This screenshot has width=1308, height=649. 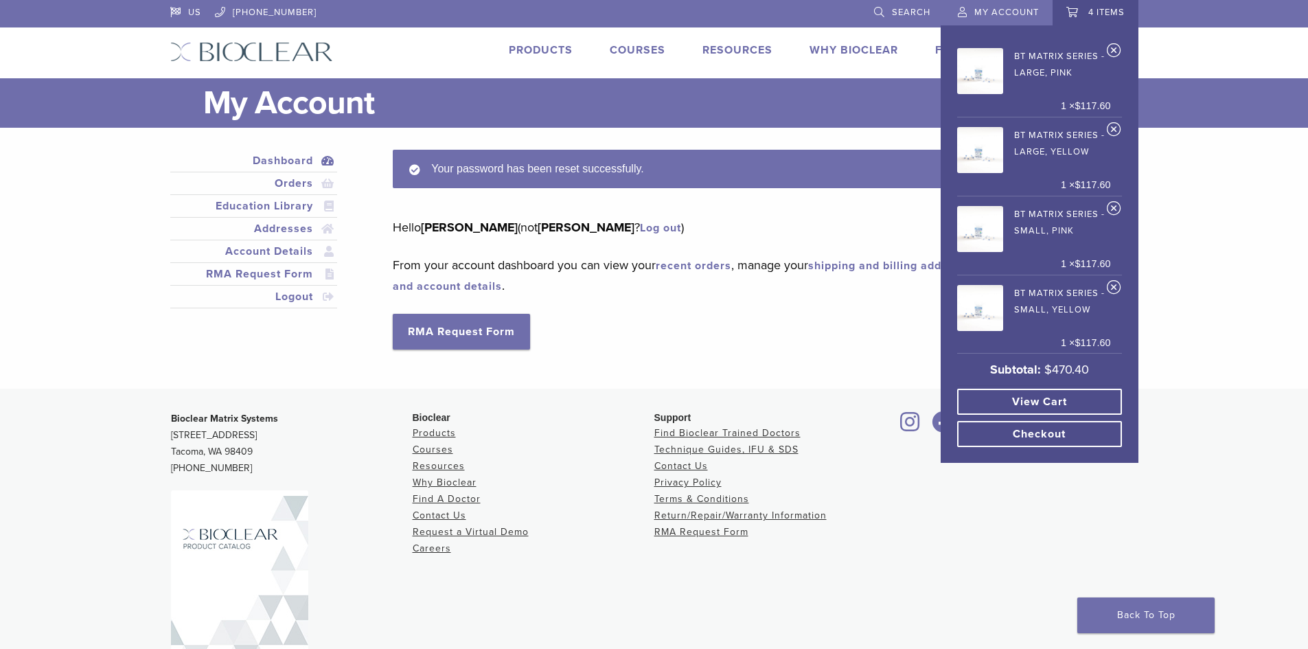 What do you see at coordinates (893, 266) in the screenshot?
I see `a: shipping and billing addresses` at bounding box center [893, 266].